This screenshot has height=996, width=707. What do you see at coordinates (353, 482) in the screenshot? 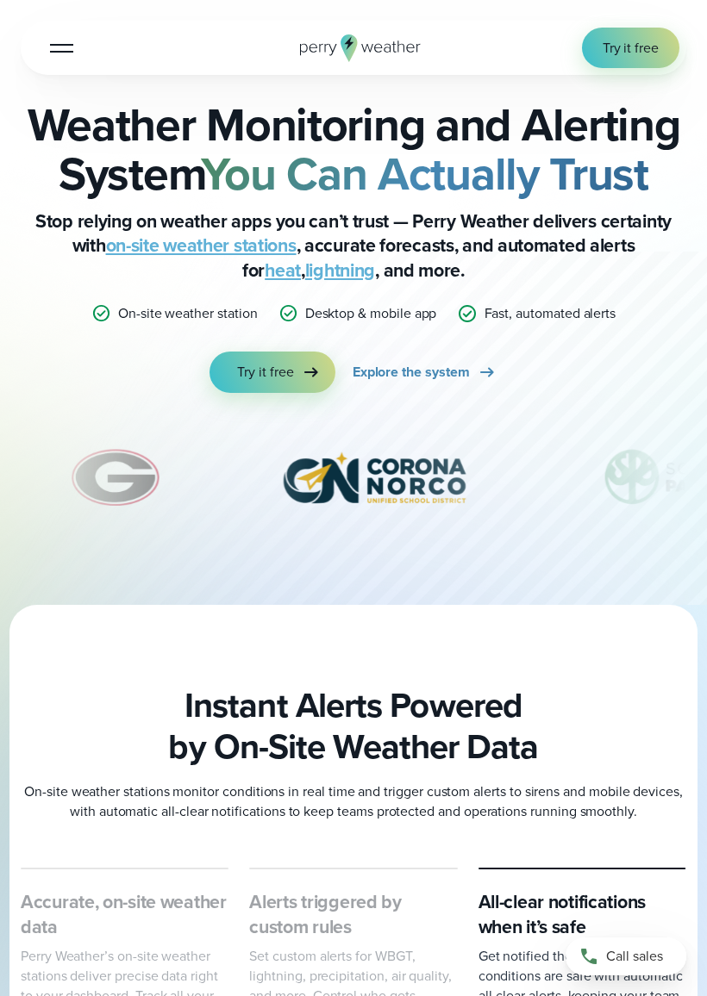
I see `div: slideshow` at bounding box center [353, 482].